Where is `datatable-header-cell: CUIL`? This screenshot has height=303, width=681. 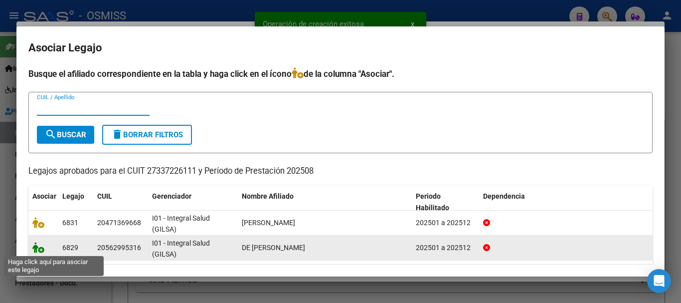 datatable-header-cell: CUIL is located at coordinates (121, 202).